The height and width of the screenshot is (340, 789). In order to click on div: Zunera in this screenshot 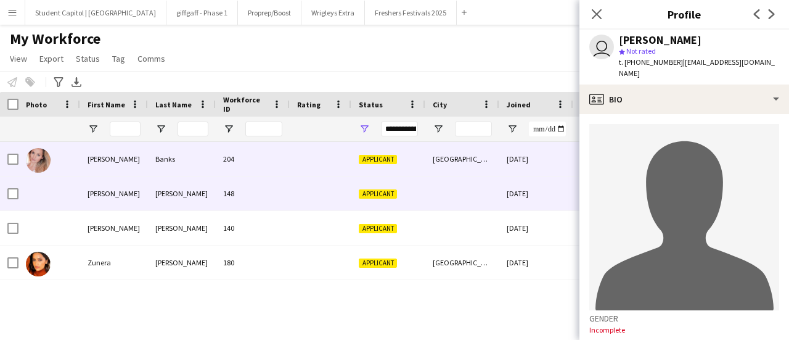, I will do `click(114, 262)`.